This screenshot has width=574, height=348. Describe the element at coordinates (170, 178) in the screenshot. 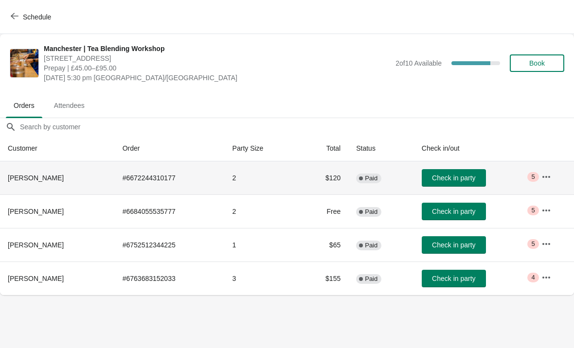

I see `td: # 6672244310177` at that location.